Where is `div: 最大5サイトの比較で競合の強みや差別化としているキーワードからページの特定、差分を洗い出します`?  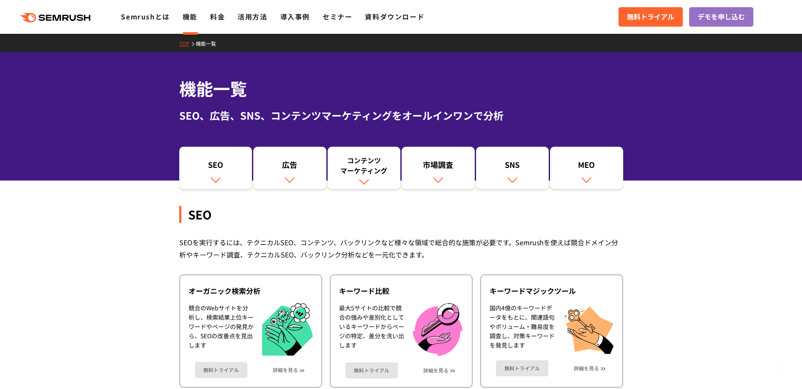
div: 最大5サイトの比較で競合の強みや差別化としているキーワードからページの特定、差分を洗い出します is located at coordinates (372, 329).